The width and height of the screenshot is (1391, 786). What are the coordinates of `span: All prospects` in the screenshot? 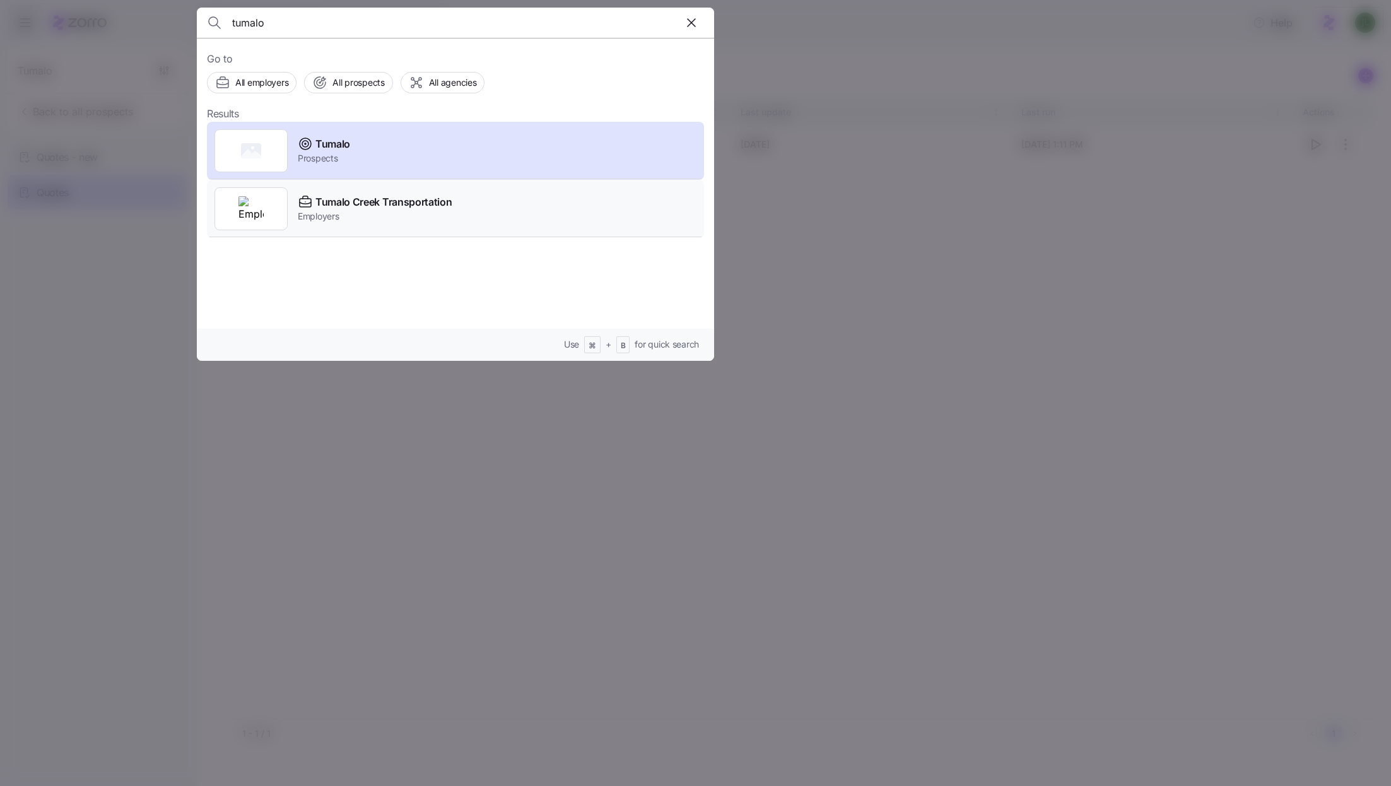 It's located at (358, 83).